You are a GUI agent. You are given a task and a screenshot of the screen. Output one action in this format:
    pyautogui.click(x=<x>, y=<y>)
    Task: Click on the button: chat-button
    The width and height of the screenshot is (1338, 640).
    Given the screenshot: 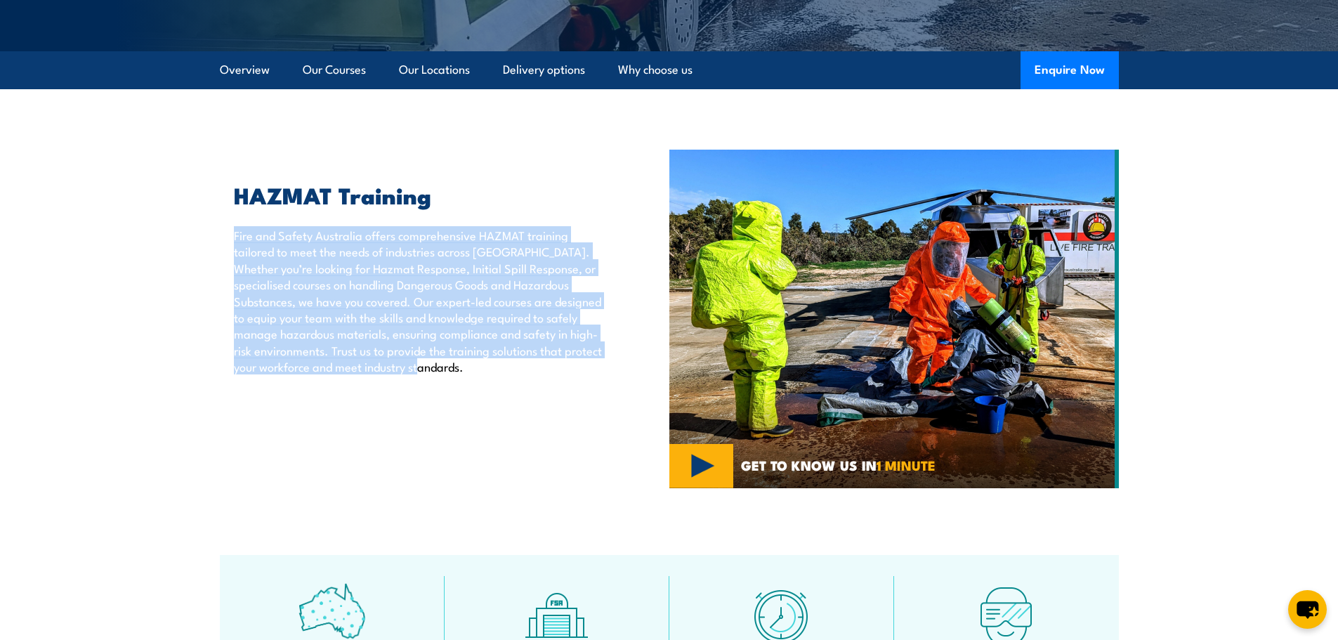 What is the action you would take?
    pyautogui.click(x=1307, y=609)
    